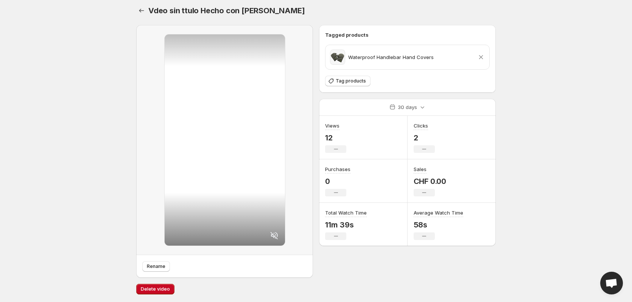 Image resolution: width=632 pixels, height=302 pixels. What do you see at coordinates (430, 181) in the screenshot?
I see `p: CHF 0.00` at bounding box center [430, 181].